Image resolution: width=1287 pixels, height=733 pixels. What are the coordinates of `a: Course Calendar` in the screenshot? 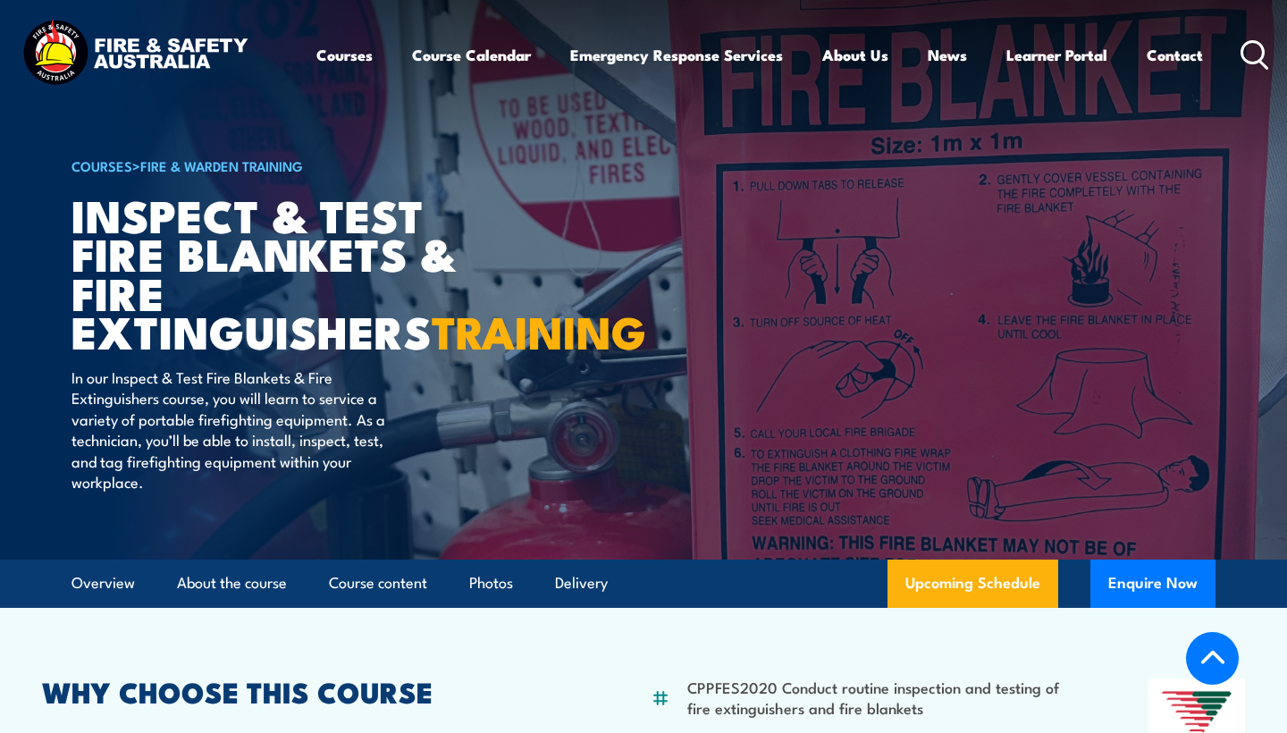 It's located at (471, 55).